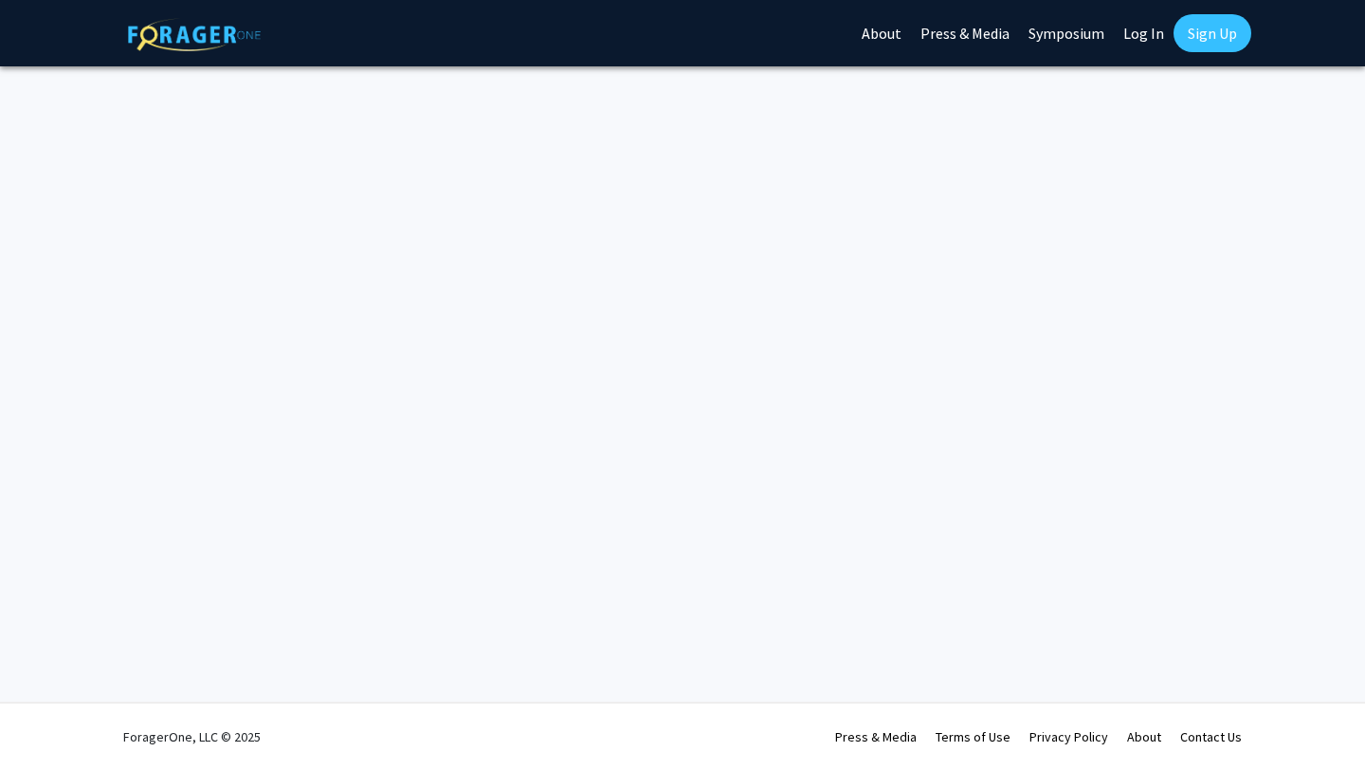 The width and height of the screenshot is (1365, 770). I want to click on a: Contact Us, so click(1210, 736).